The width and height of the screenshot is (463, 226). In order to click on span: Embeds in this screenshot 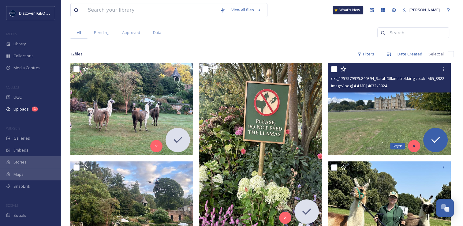, I will do `click(21, 150)`.